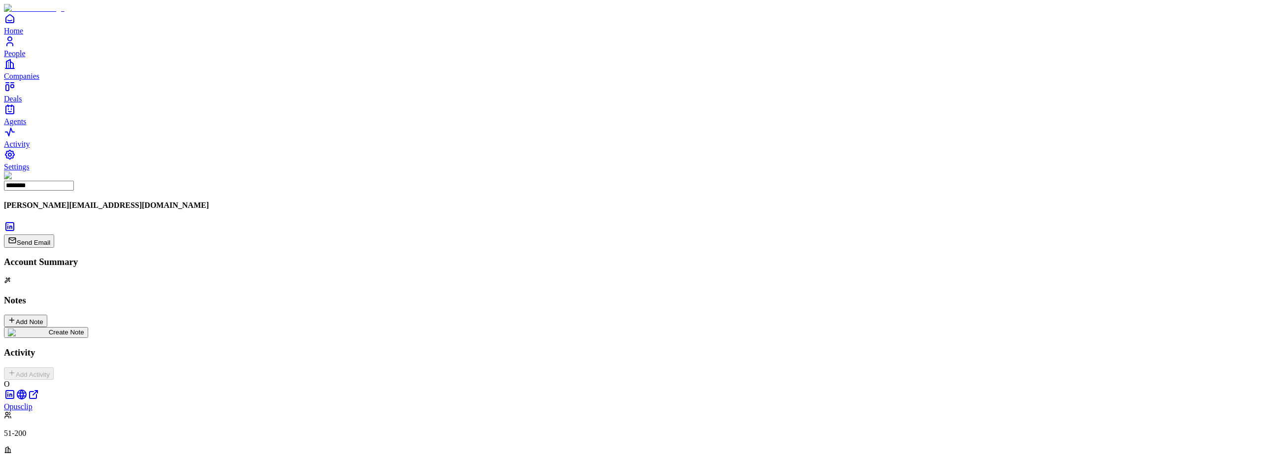 This screenshot has width=1261, height=460. I want to click on span: Companies, so click(22, 76).